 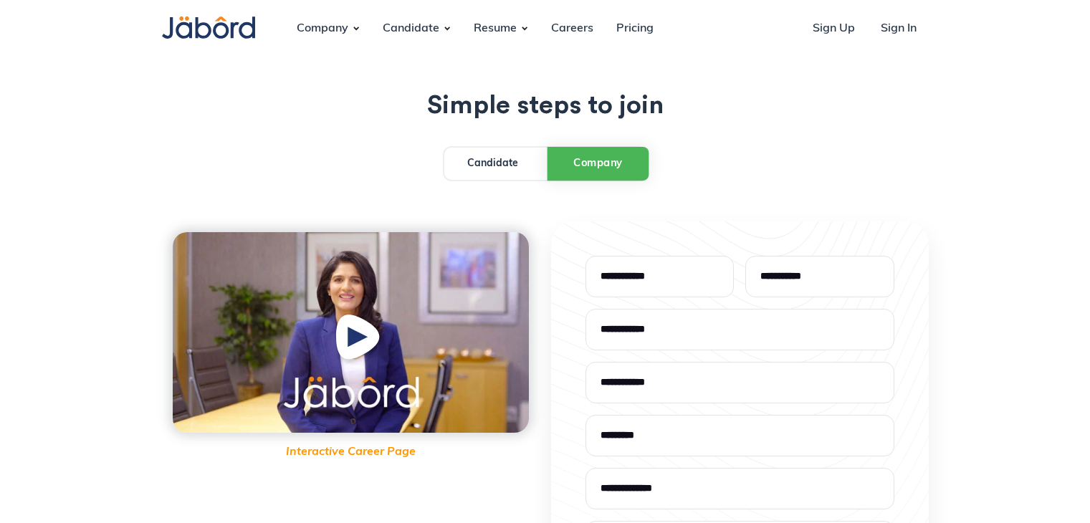 I want to click on a: Candidate, so click(x=492, y=163).